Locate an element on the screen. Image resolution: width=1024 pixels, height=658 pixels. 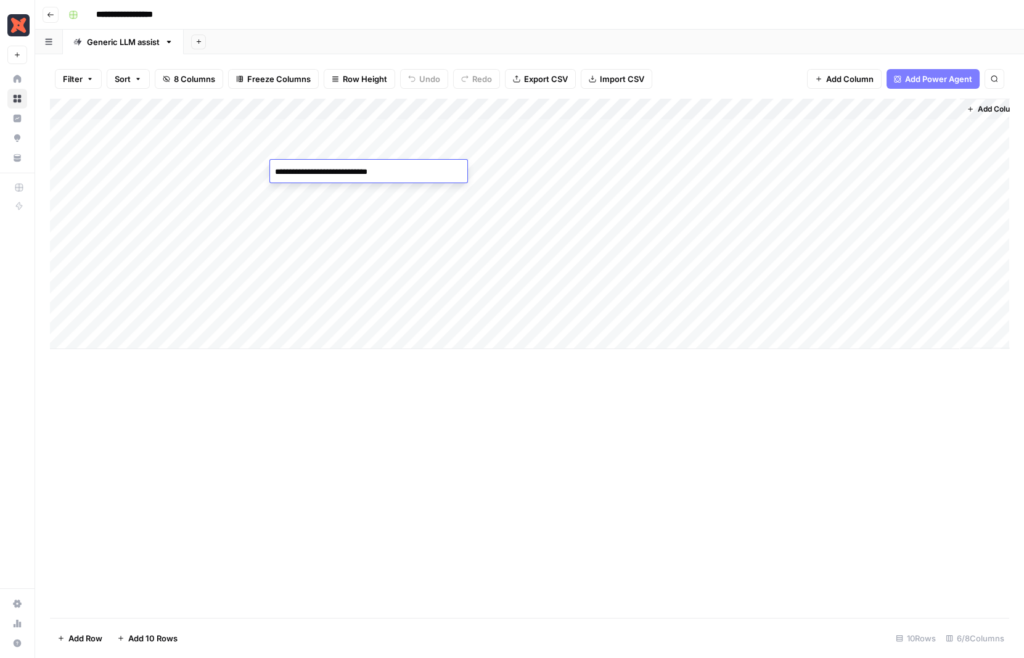
button: 8 Columns is located at coordinates (189, 79).